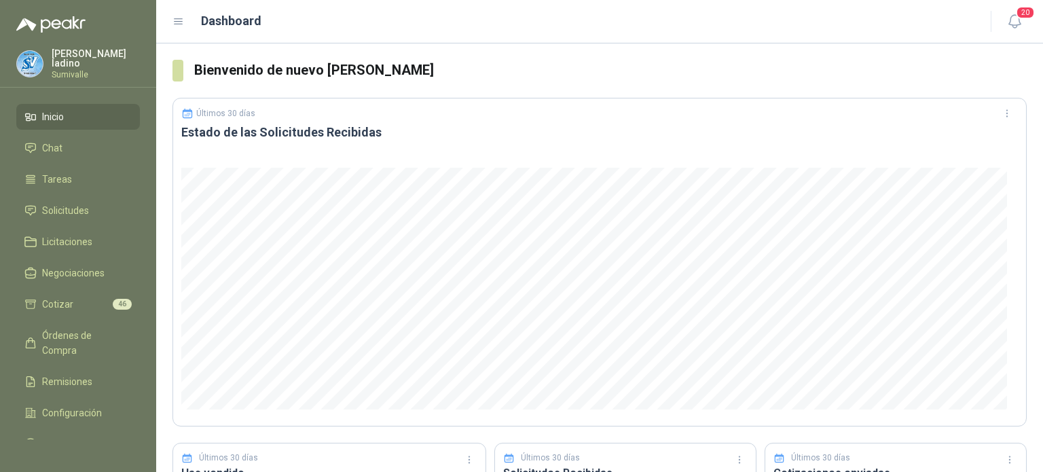 The image size is (1043, 472). Describe the element at coordinates (52, 148) in the screenshot. I see `span: Chat` at that location.